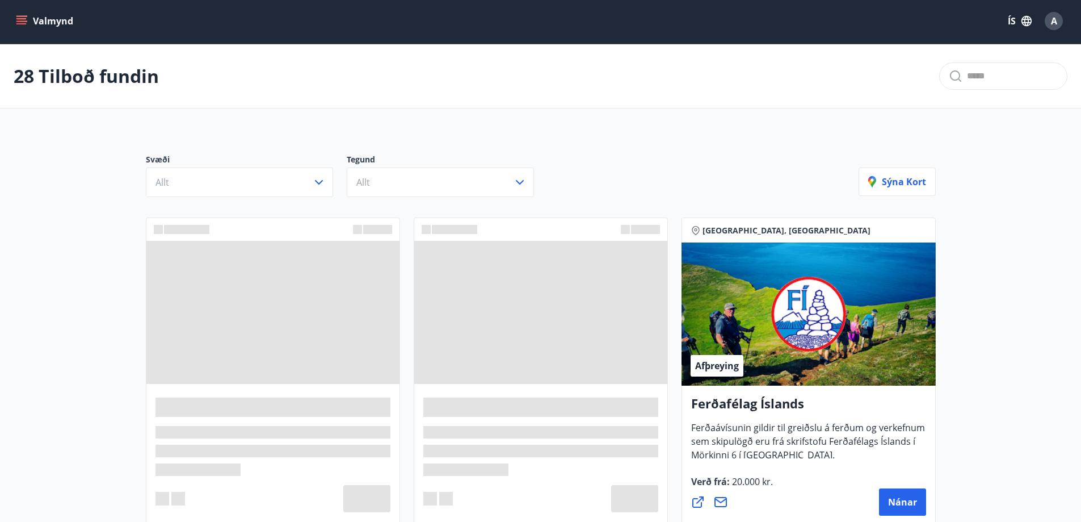 The width and height of the screenshot is (1081, 522). I want to click on button: Sýna kort, so click(897, 182).